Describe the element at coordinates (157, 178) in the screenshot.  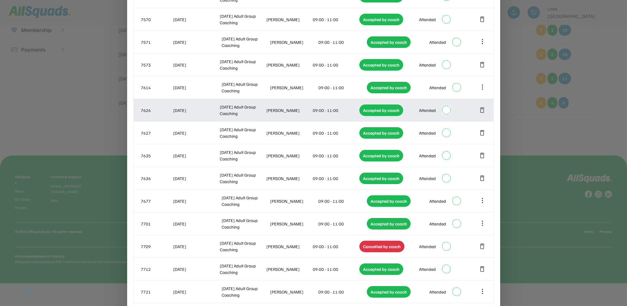
I see `div: 7636` at that location.